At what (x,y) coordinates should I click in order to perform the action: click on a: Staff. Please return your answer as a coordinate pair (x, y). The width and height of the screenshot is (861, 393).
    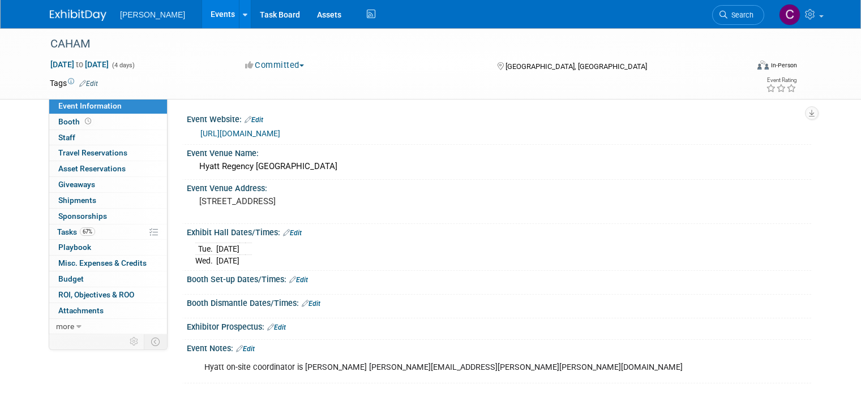
    Looking at the image, I should click on (108, 138).